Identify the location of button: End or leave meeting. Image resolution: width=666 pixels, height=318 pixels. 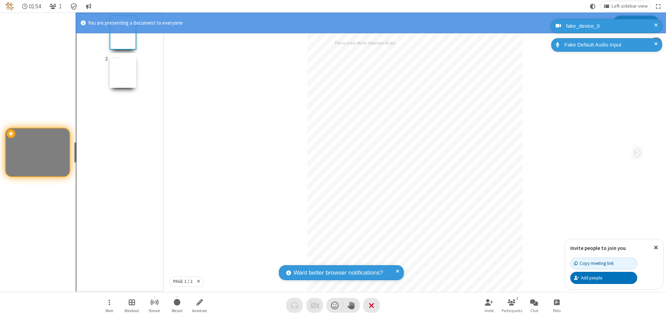
(372, 305).